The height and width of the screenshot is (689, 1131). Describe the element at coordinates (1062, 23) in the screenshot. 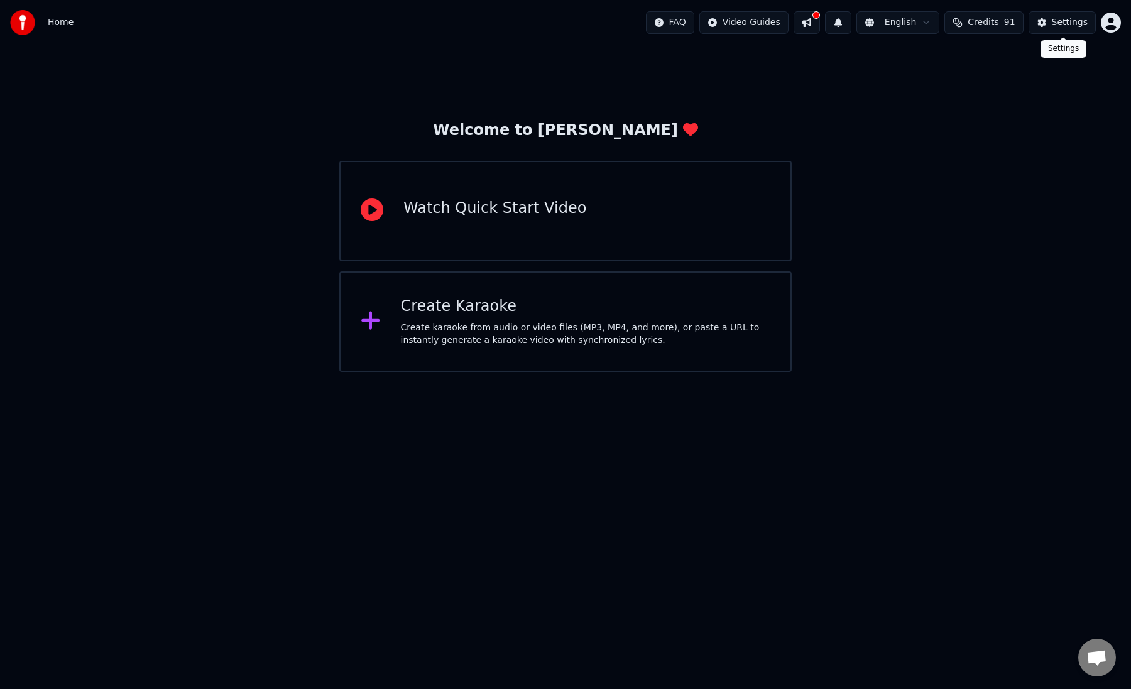

I see `button: Settings` at that location.